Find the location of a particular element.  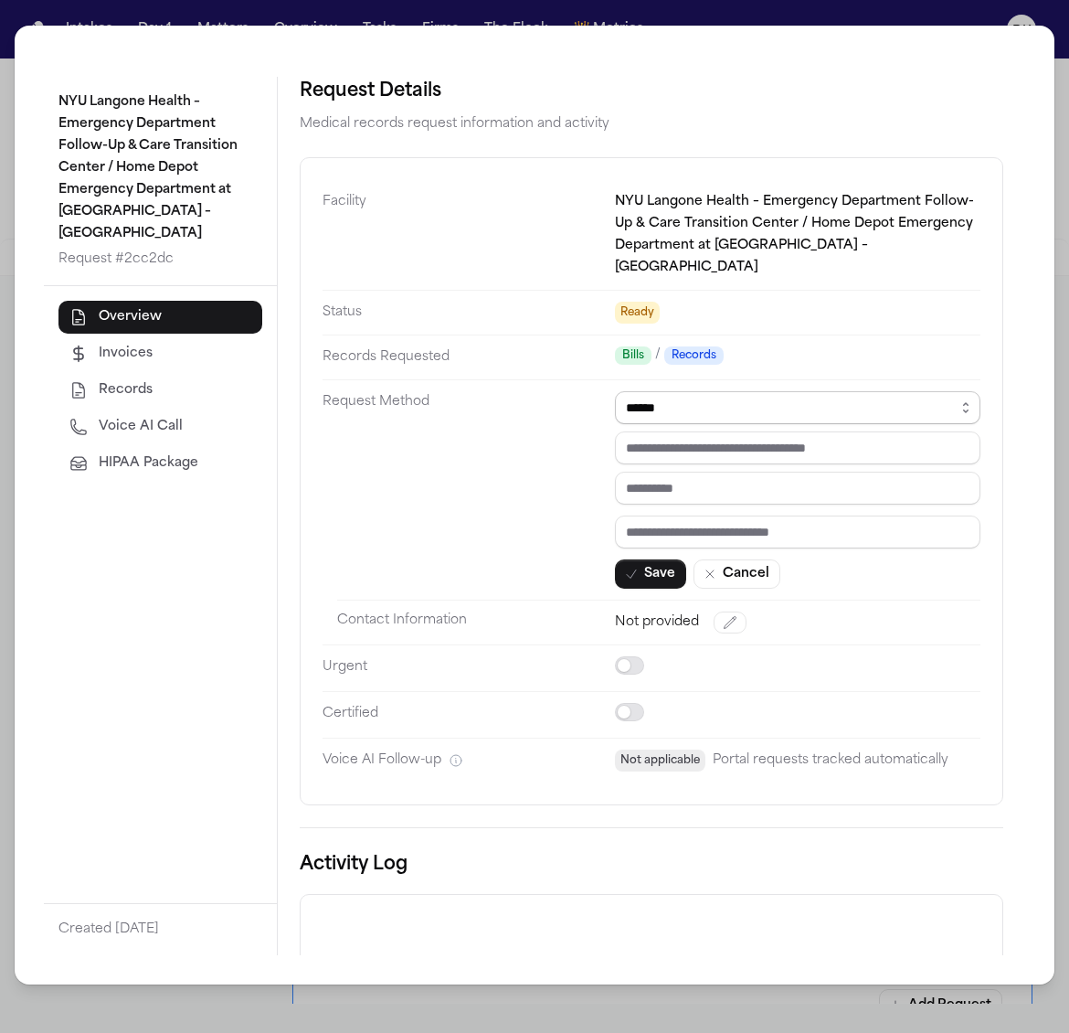

span: Ready is located at coordinates (637, 313).